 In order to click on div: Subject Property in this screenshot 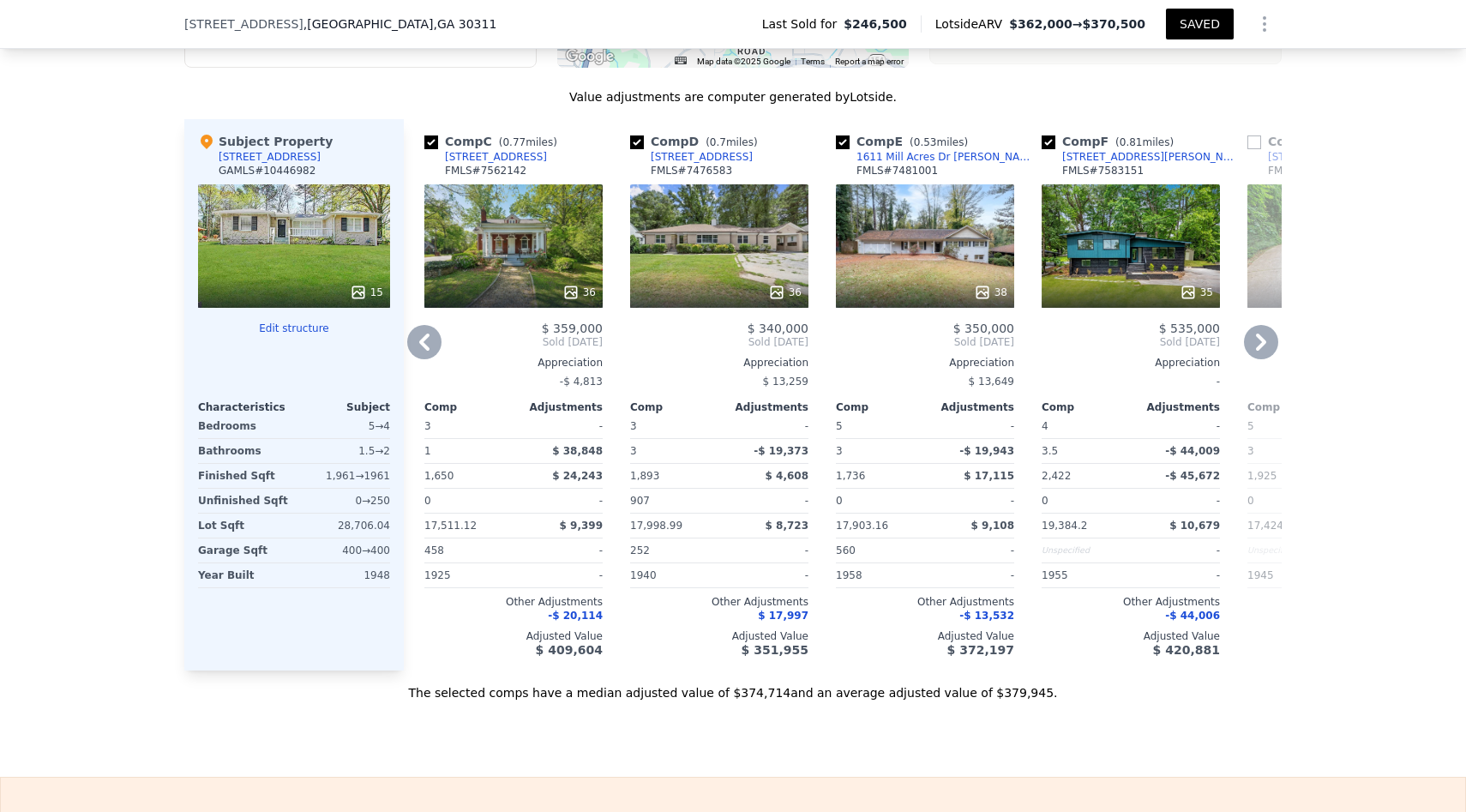, I will do `click(265, 141)`.